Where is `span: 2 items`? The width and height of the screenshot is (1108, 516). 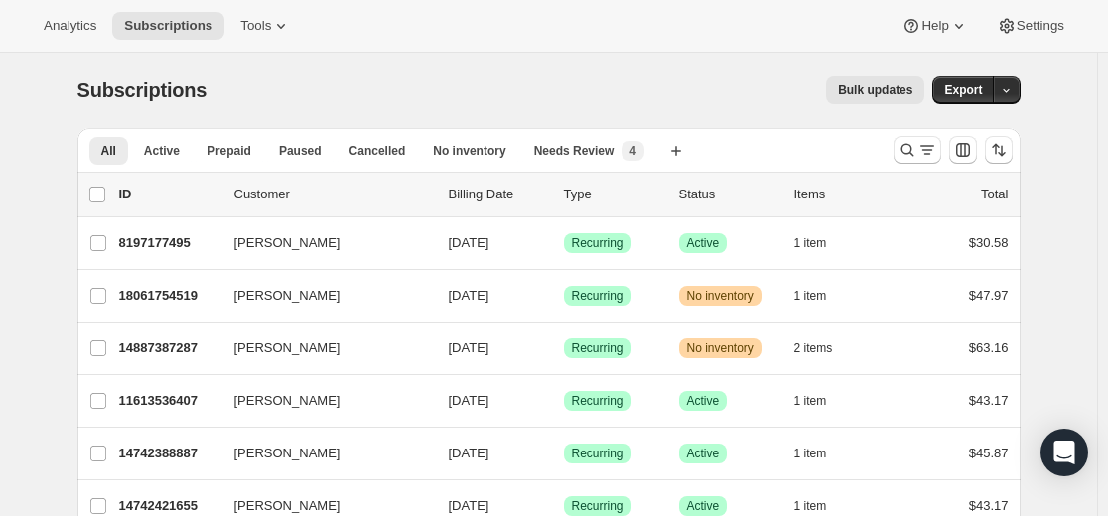
span: 2 items is located at coordinates (813, 348).